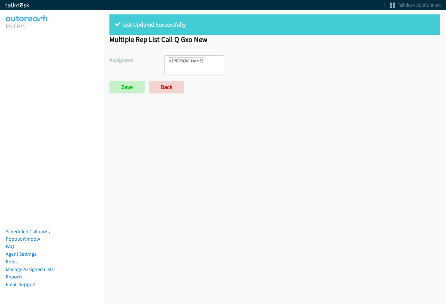  I want to click on a: Back, so click(166, 87).